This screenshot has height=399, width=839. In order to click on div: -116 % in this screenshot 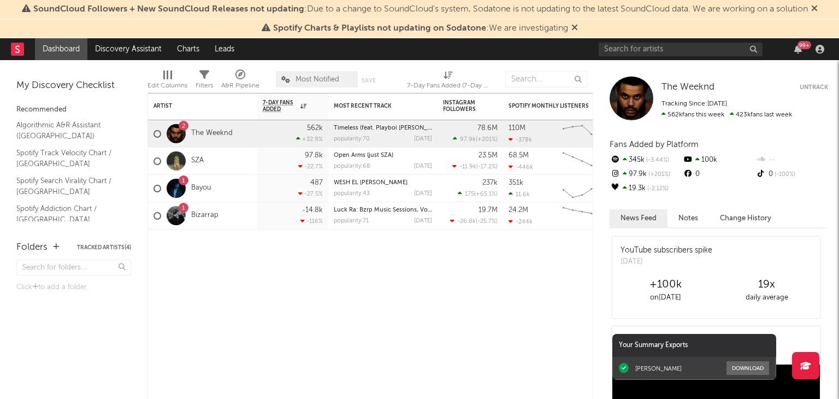, I will do `click(311, 221)`.